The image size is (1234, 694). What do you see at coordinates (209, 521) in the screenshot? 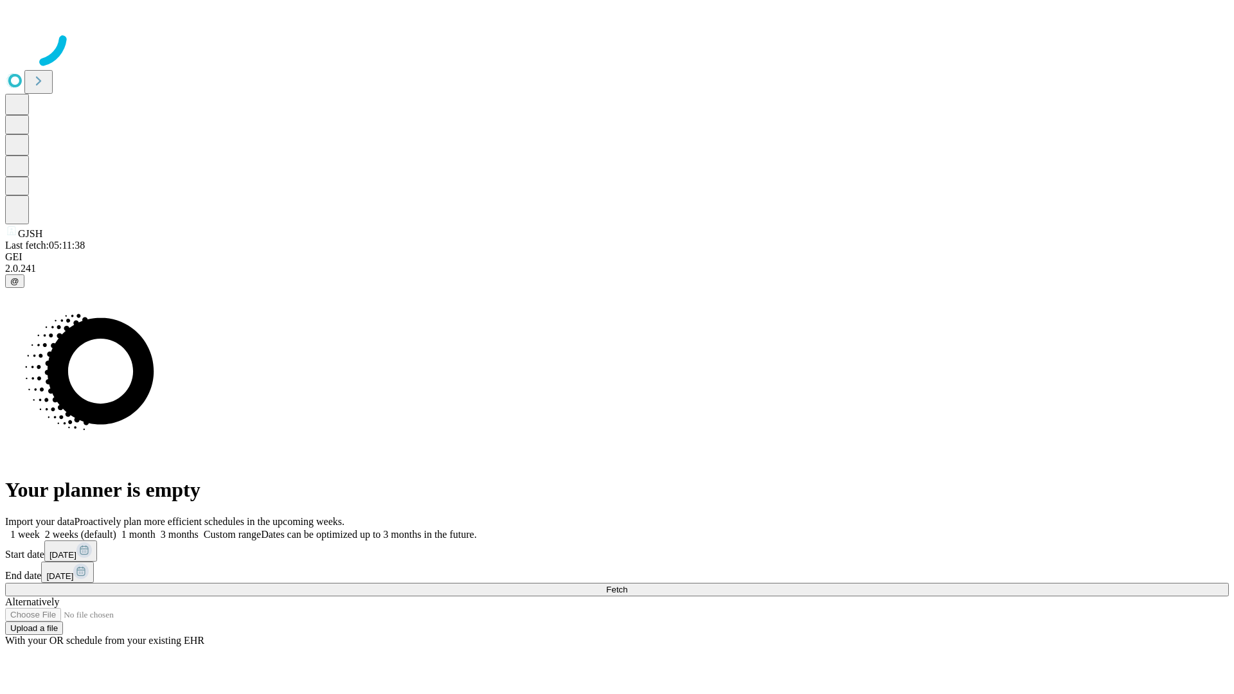
I see `span: Proactively plan more efficient schedules in the upcoming weeks.` at bounding box center [209, 521].